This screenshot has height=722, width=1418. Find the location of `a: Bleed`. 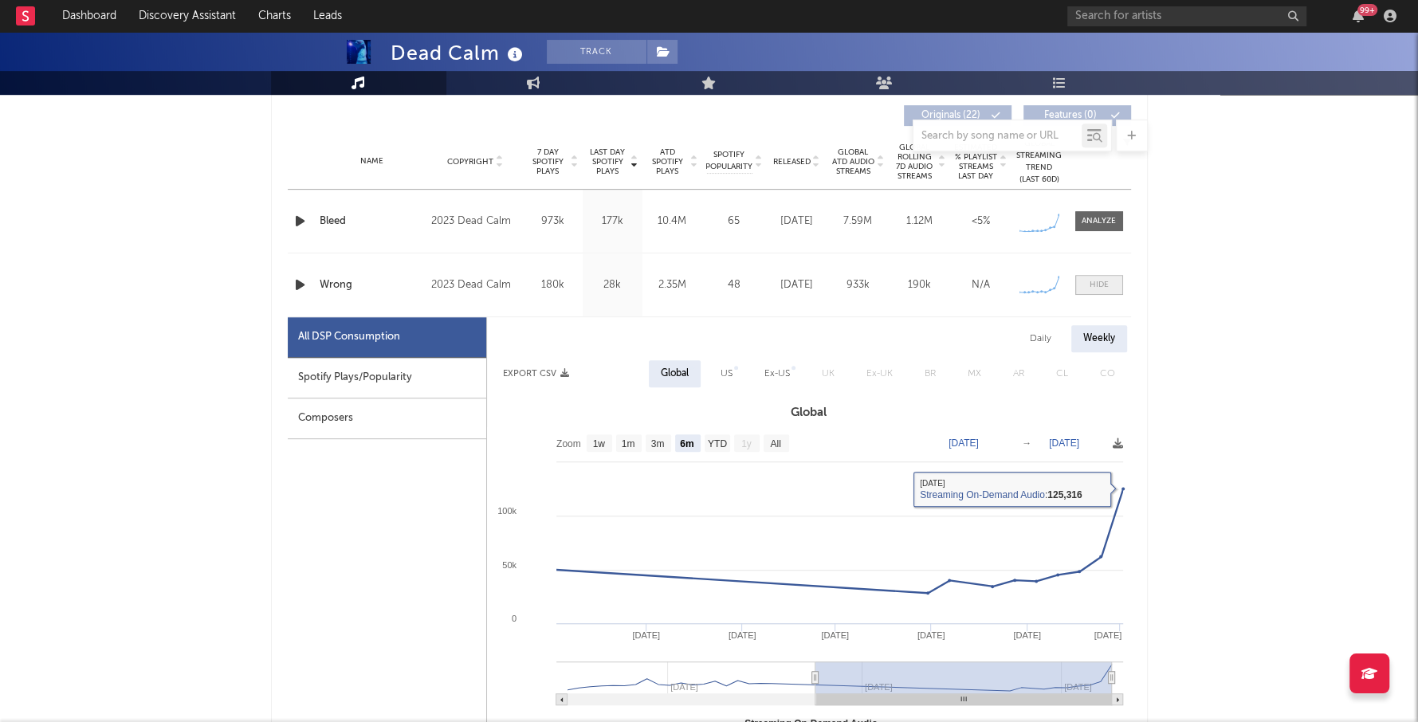

a: Bleed is located at coordinates (371, 222).